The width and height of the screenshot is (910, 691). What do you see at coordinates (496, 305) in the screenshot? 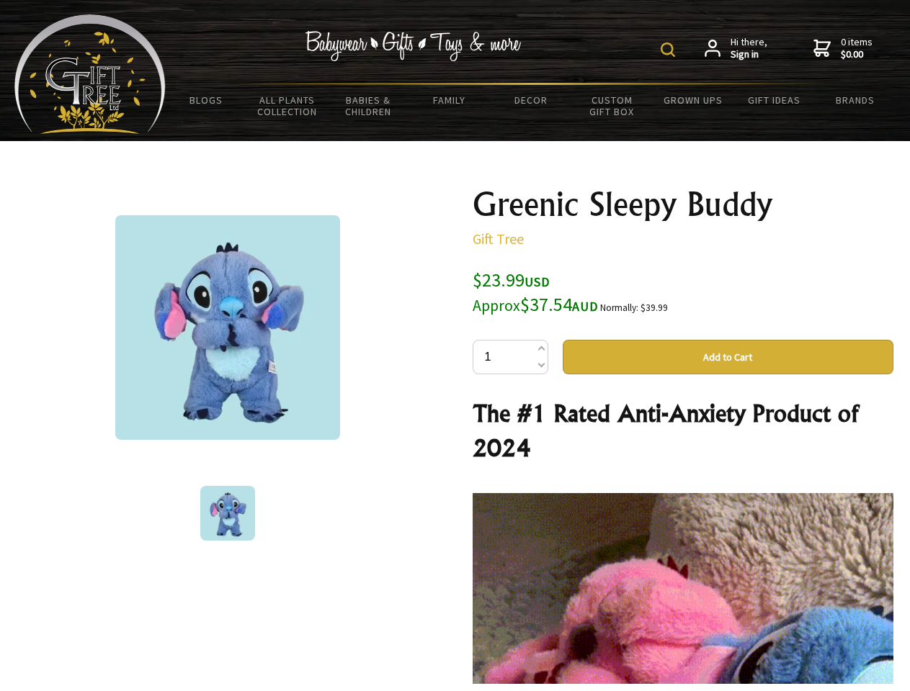
I see `small: Approx` at bounding box center [496, 305].